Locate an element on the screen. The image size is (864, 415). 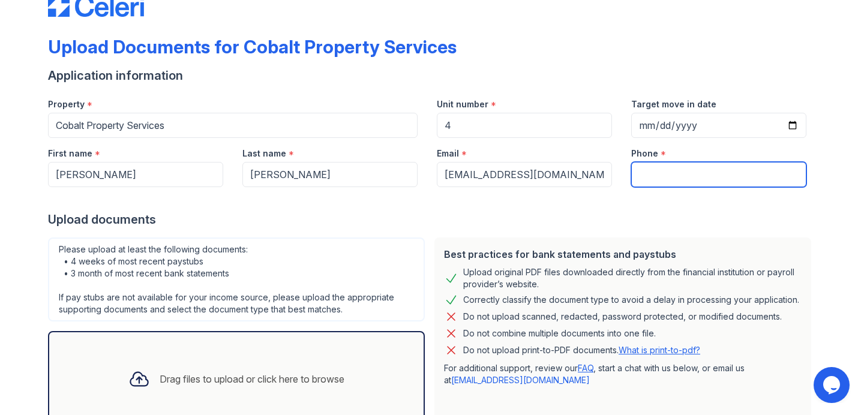
label: Unit number is located at coordinates (463, 104).